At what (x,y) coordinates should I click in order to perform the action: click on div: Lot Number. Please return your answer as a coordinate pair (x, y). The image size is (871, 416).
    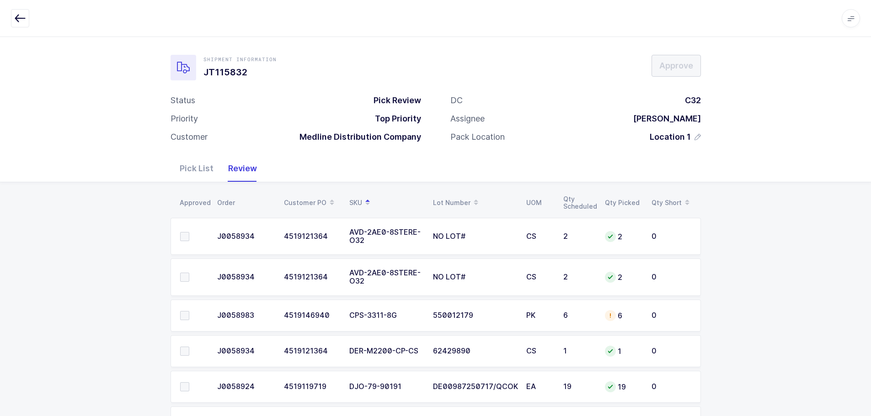
    Looking at the image, I should click on (474, 203).